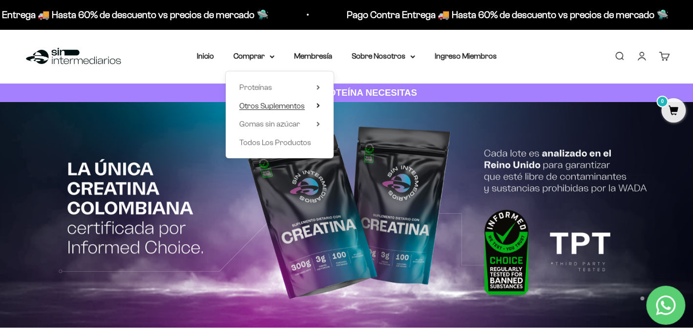 Image resolution: width=693 pixels, height=334 pixels. I want to click on summary: Otros Suplementos, so click(279, 106).